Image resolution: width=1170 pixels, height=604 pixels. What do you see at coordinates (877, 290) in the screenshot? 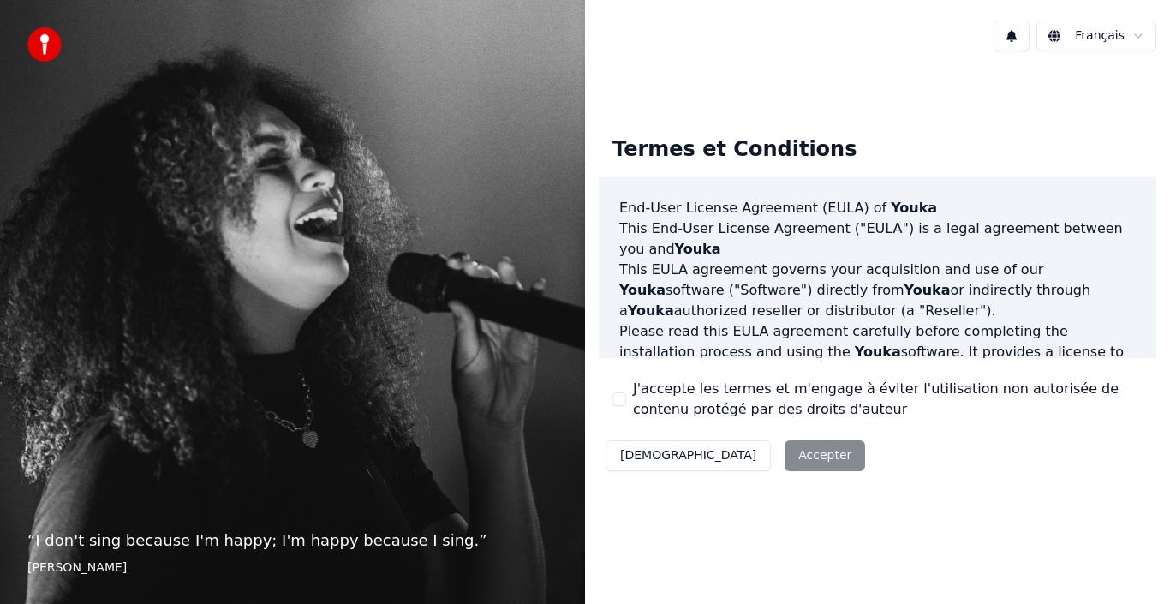
I see `p: This EULA agreement governs your acquisition and use of our software ("Software") directly from o...` at bounding box center [877, 290].